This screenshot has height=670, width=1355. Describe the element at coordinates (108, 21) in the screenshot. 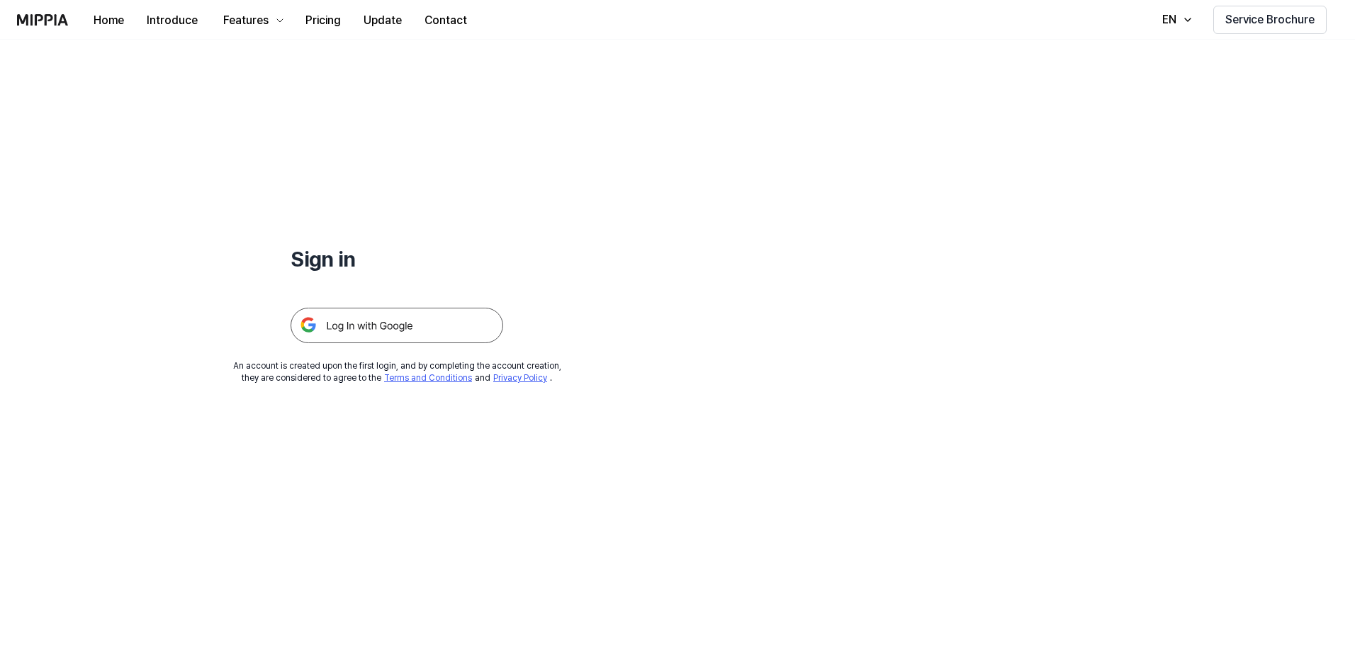

I see `button: Home` at that location.